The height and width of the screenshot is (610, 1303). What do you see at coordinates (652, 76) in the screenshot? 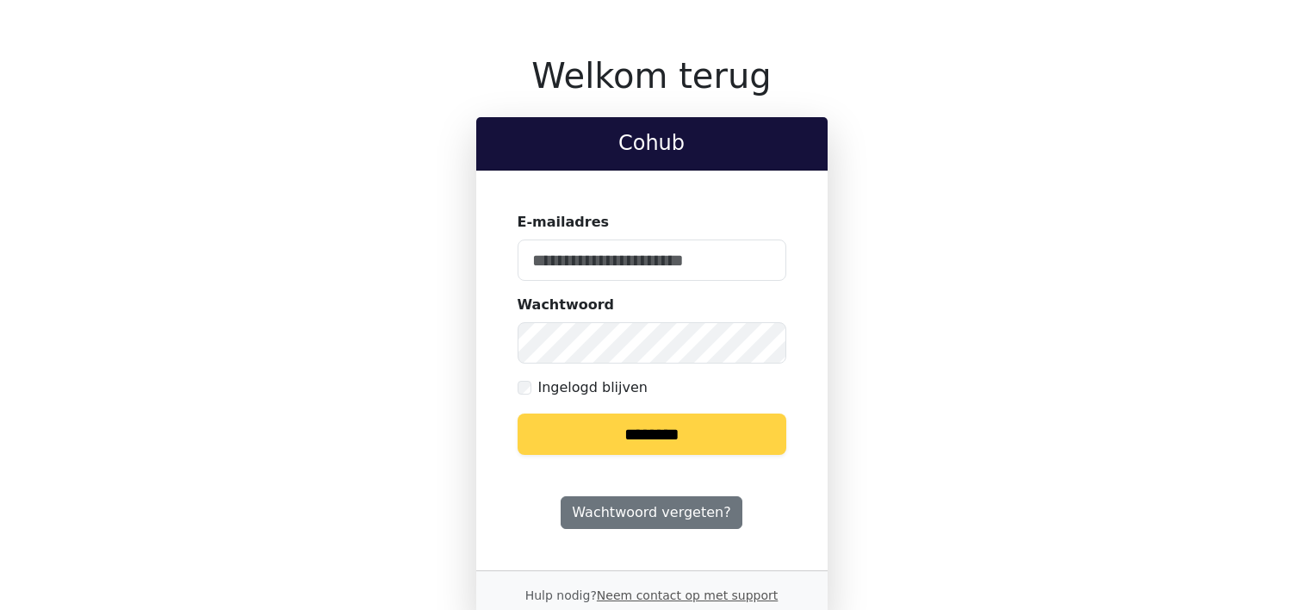
I see `h1: Welkom terug` at bounding box center [652, 76].